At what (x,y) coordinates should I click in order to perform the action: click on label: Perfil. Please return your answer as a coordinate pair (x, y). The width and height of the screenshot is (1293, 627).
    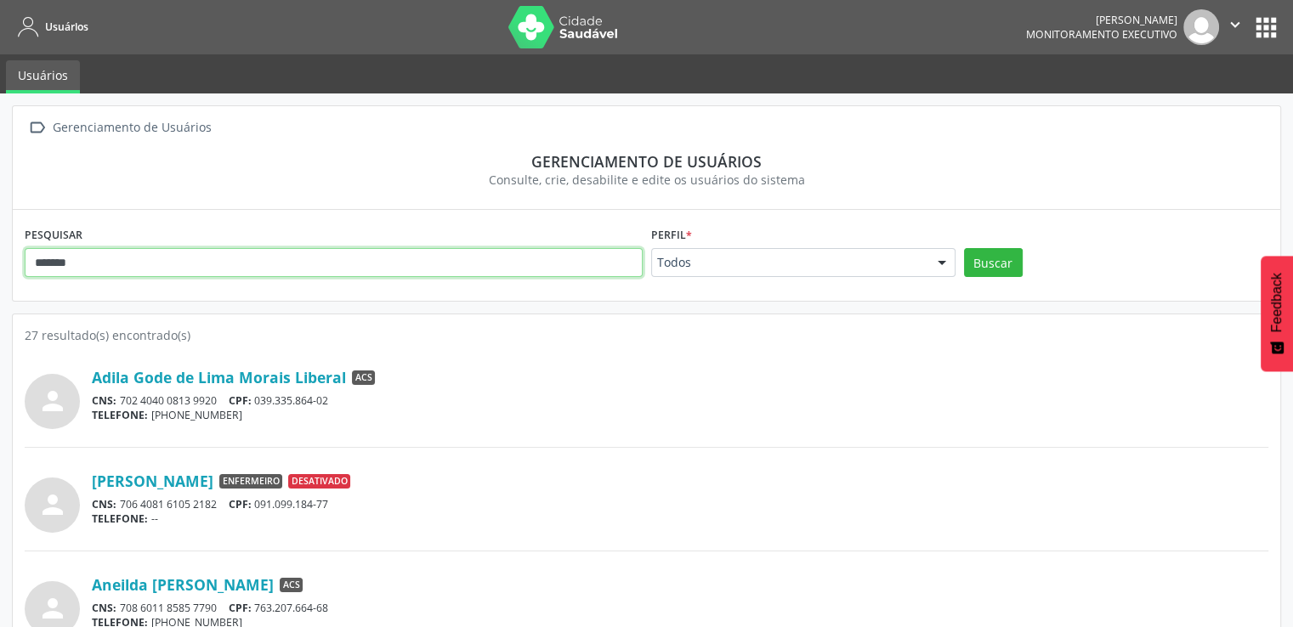
    Looking at the image, I should click on (672, 235).